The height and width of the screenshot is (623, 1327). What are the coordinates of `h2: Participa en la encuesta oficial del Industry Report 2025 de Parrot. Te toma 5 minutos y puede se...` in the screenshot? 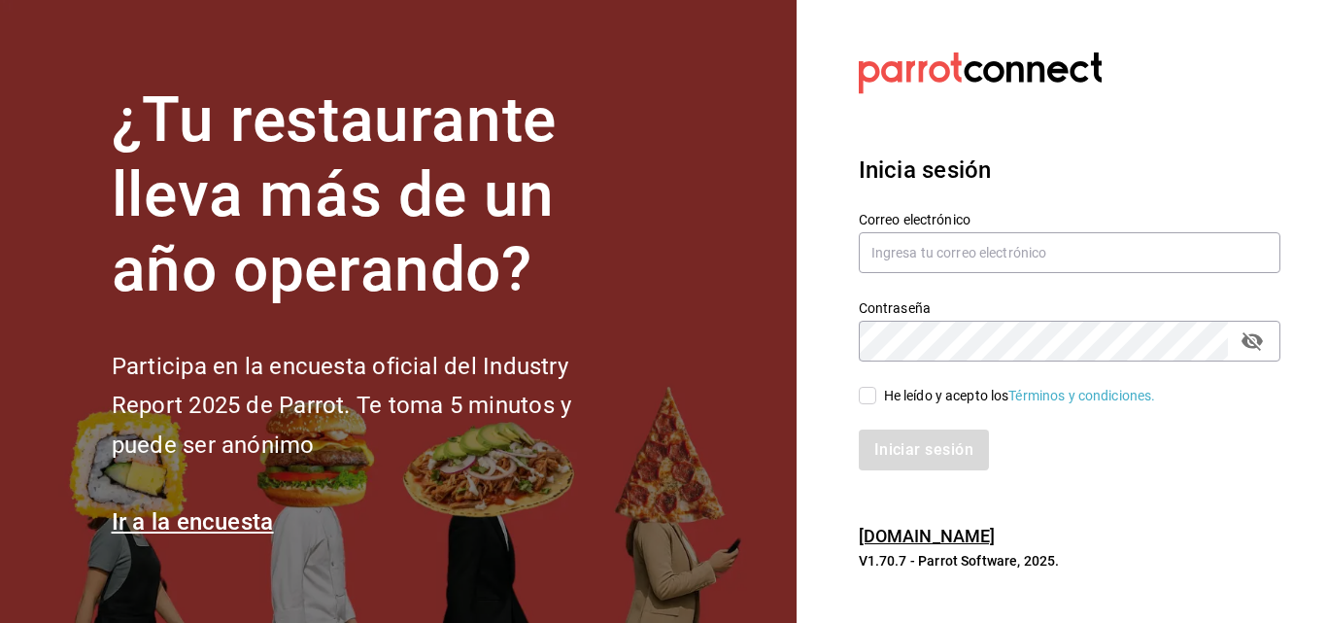 It's located at (374, 406).